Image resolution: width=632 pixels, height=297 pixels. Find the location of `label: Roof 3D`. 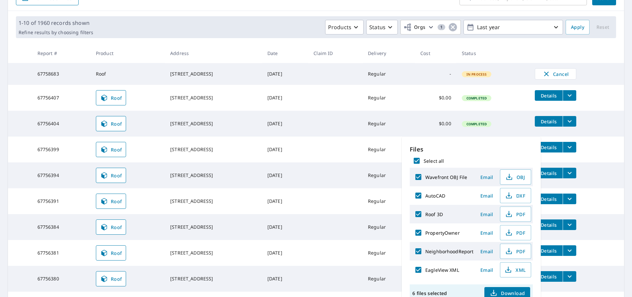

label: Roof 3D is located at coordinates (434, 214).